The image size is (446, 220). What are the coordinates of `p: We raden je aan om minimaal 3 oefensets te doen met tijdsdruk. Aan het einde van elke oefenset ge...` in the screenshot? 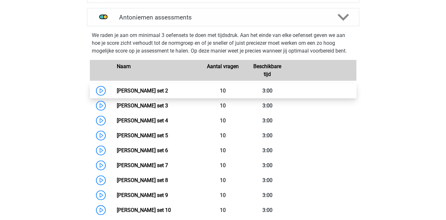 It's located at (223, 43).